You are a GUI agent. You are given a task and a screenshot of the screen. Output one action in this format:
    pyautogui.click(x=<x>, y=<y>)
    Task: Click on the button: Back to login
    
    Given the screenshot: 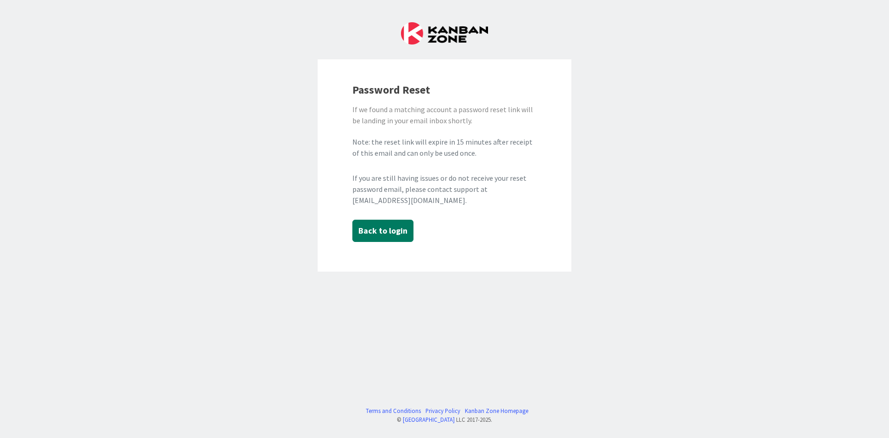 What is the action you would take?
    pyautogui.click(x=383, y=231)
    